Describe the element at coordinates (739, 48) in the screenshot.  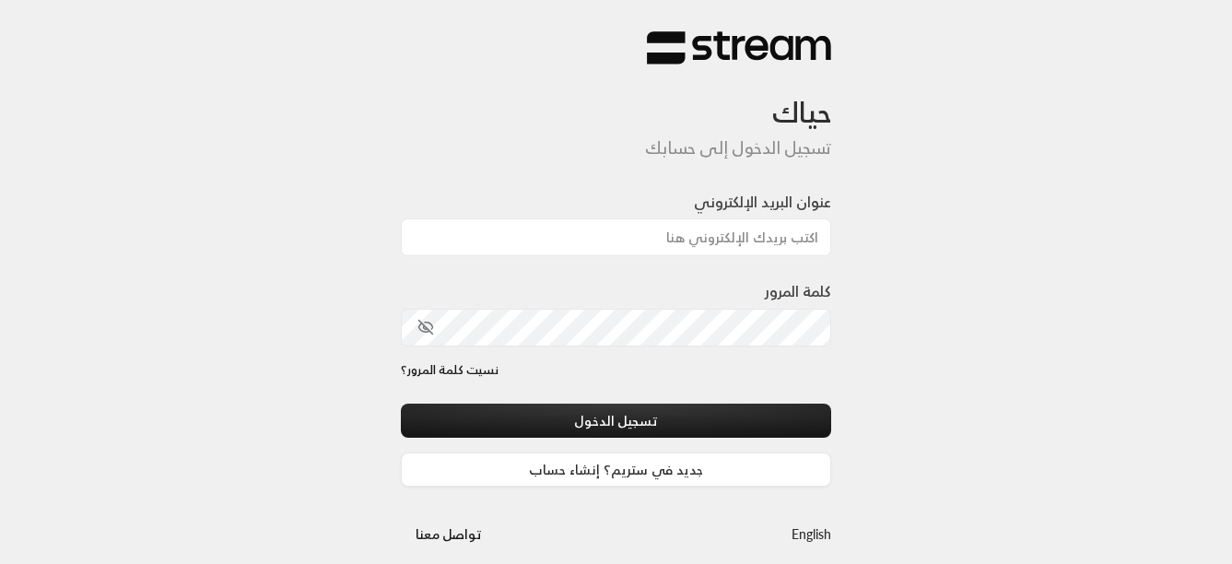
I see `img: Stream Logo` at that location.